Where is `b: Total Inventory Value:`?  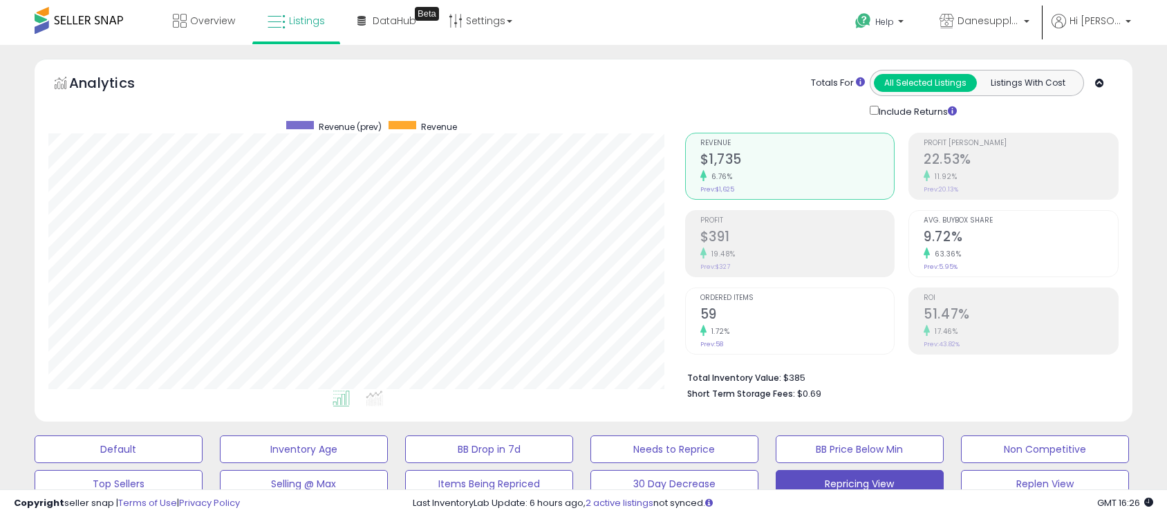
b: Total Inventory Value: is located at coordinates (734, 377).